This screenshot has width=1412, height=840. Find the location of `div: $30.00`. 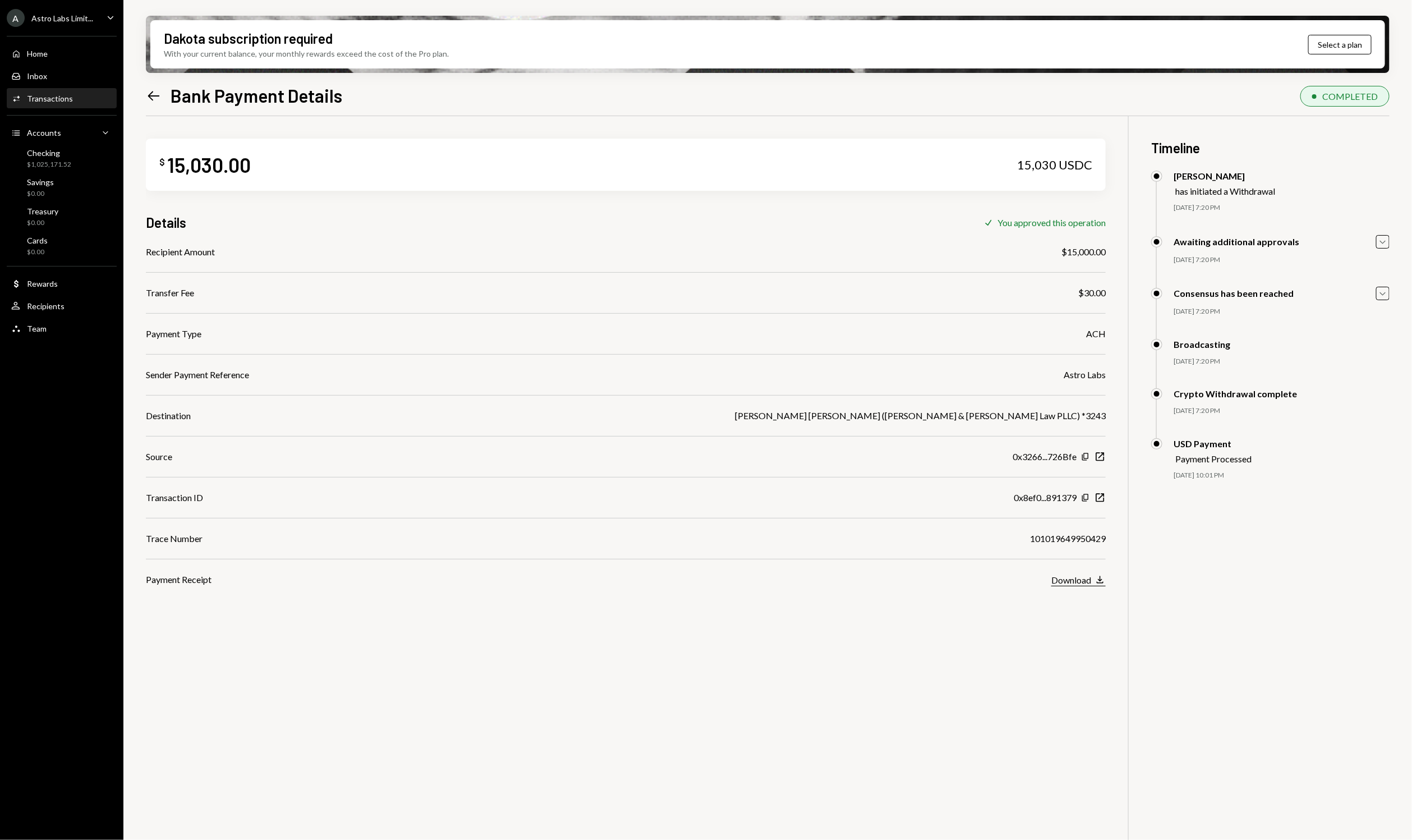

div: $30.00 is located at coordinates (1092, 293).